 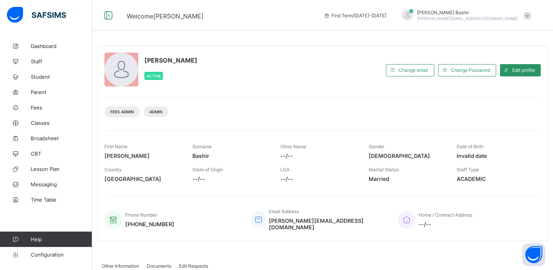 I want to click on img: safsims, so click(x=37, y=15).